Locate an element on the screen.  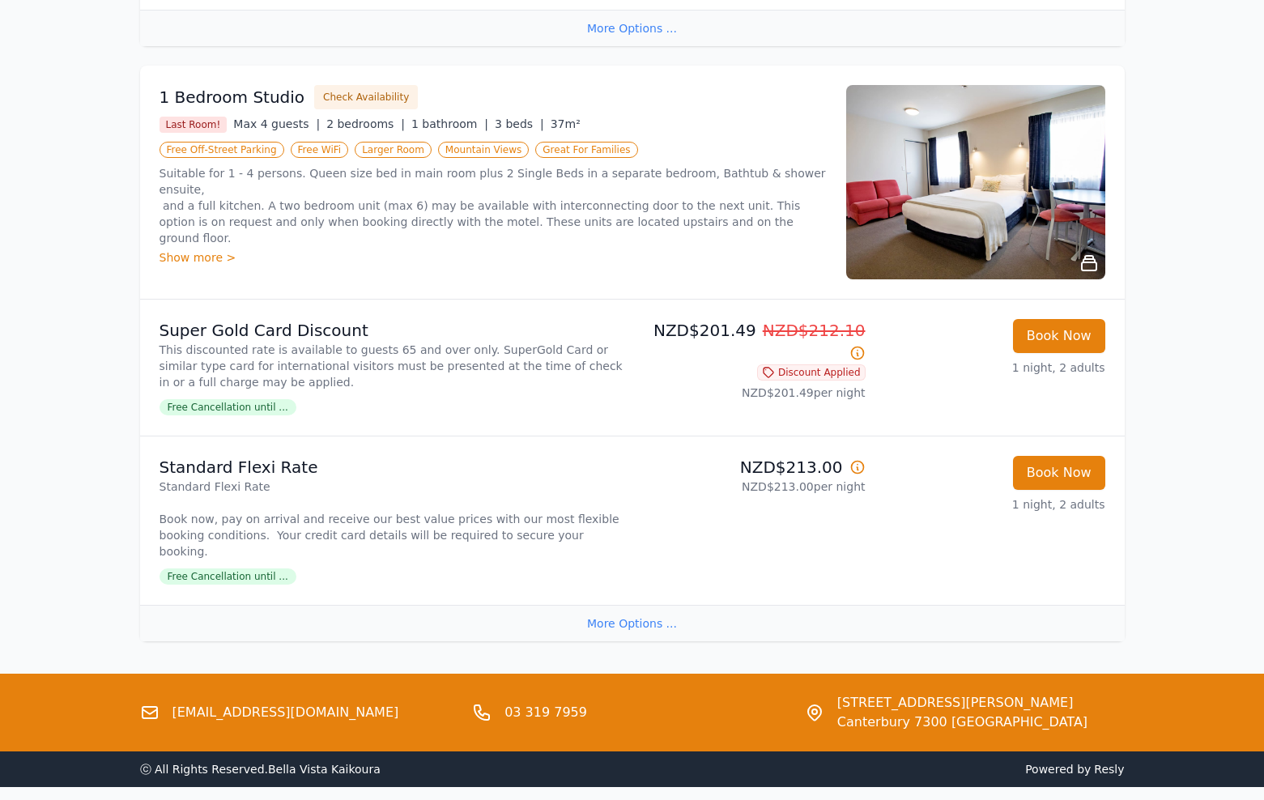
span: NZD$212.10 is located at coordinates (814, 330).